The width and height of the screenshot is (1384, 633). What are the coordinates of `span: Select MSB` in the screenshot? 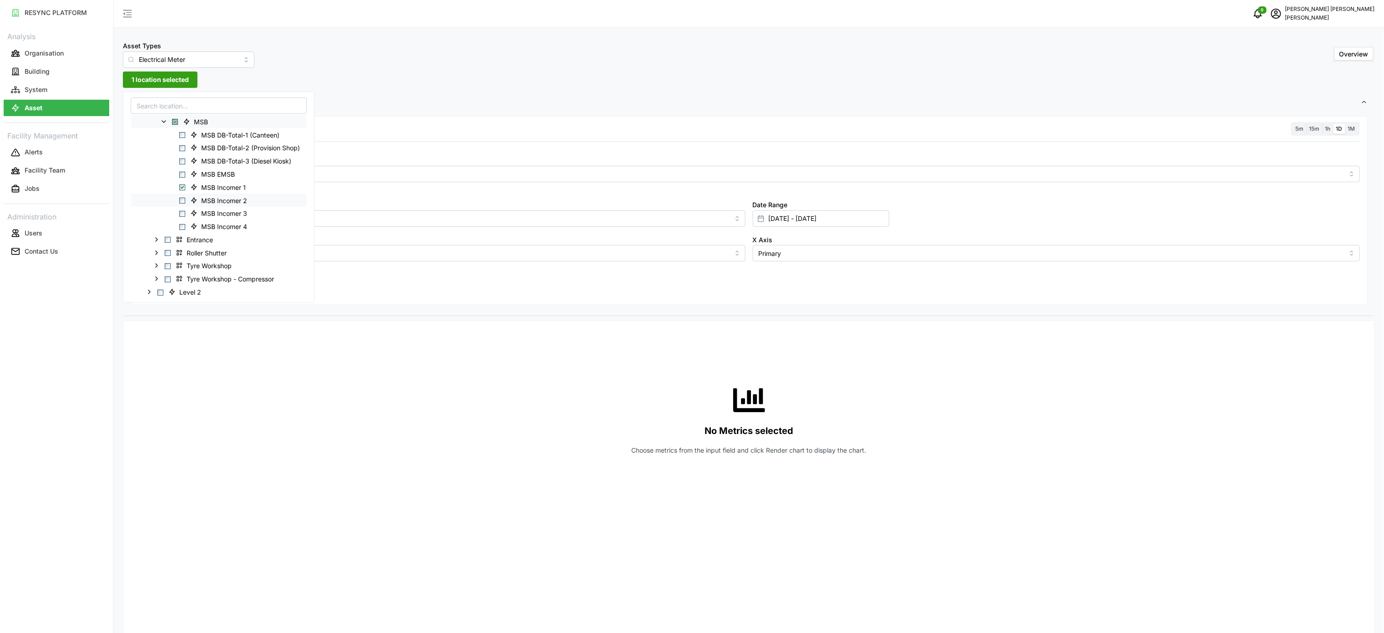 It's located at (175, 122).